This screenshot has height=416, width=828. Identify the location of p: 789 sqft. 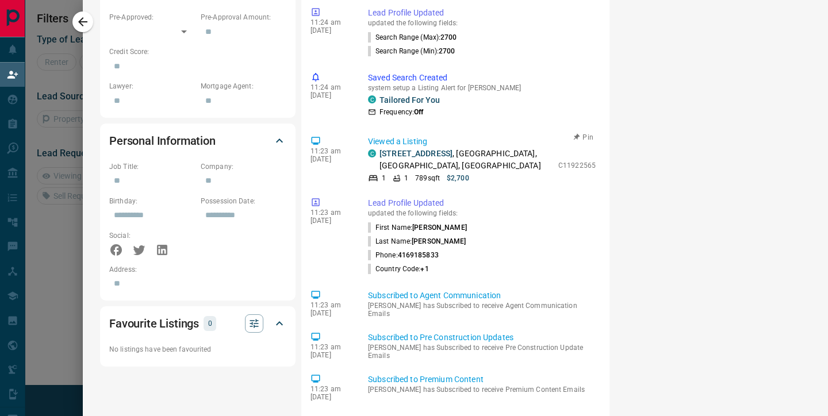
(427, 178).